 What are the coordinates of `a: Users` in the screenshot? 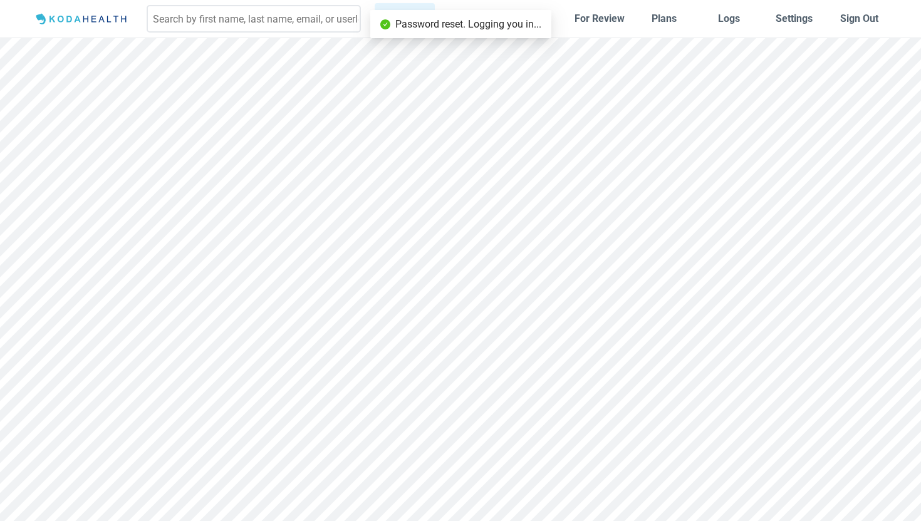 It's located at (534, 18).